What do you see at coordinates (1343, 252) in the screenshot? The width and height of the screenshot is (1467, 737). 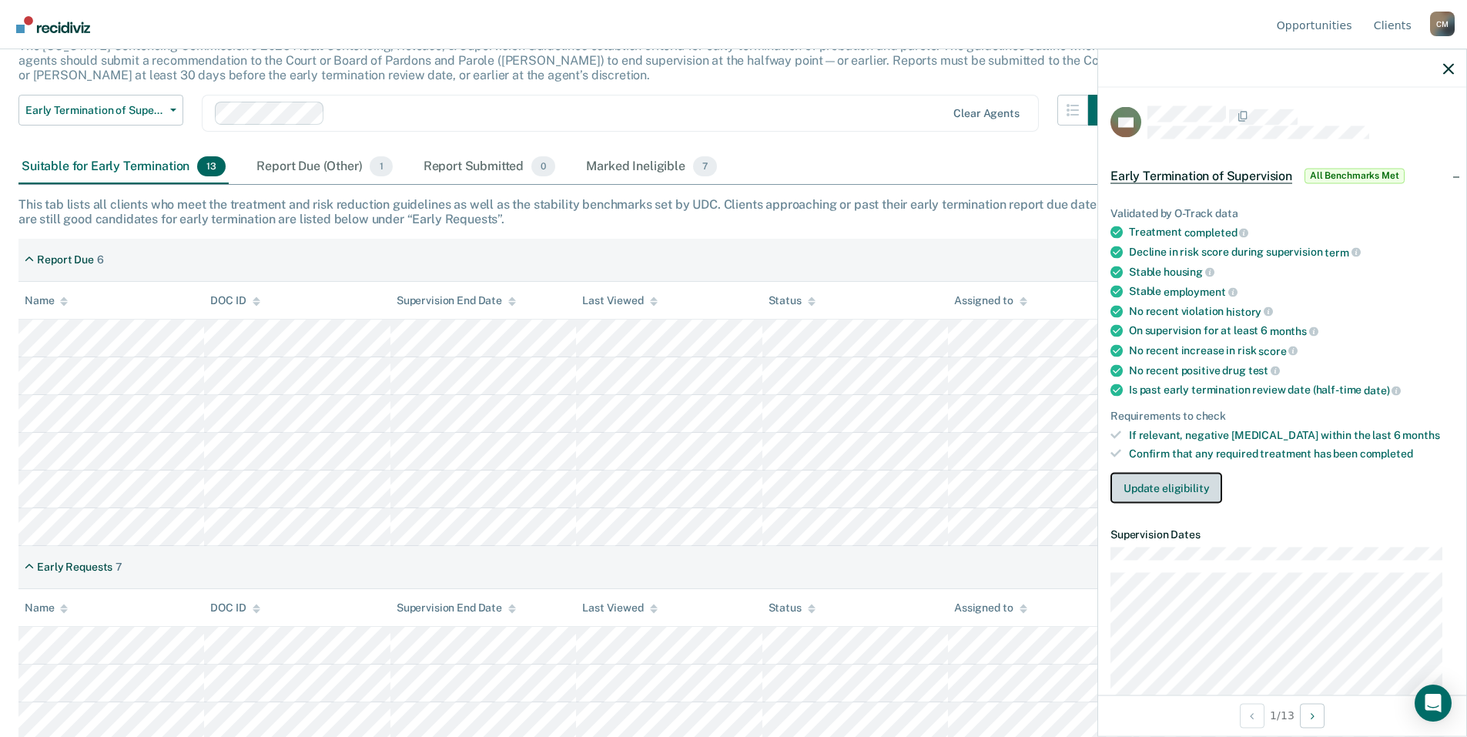 I see `span: term` at bounding box center [1343, 252].